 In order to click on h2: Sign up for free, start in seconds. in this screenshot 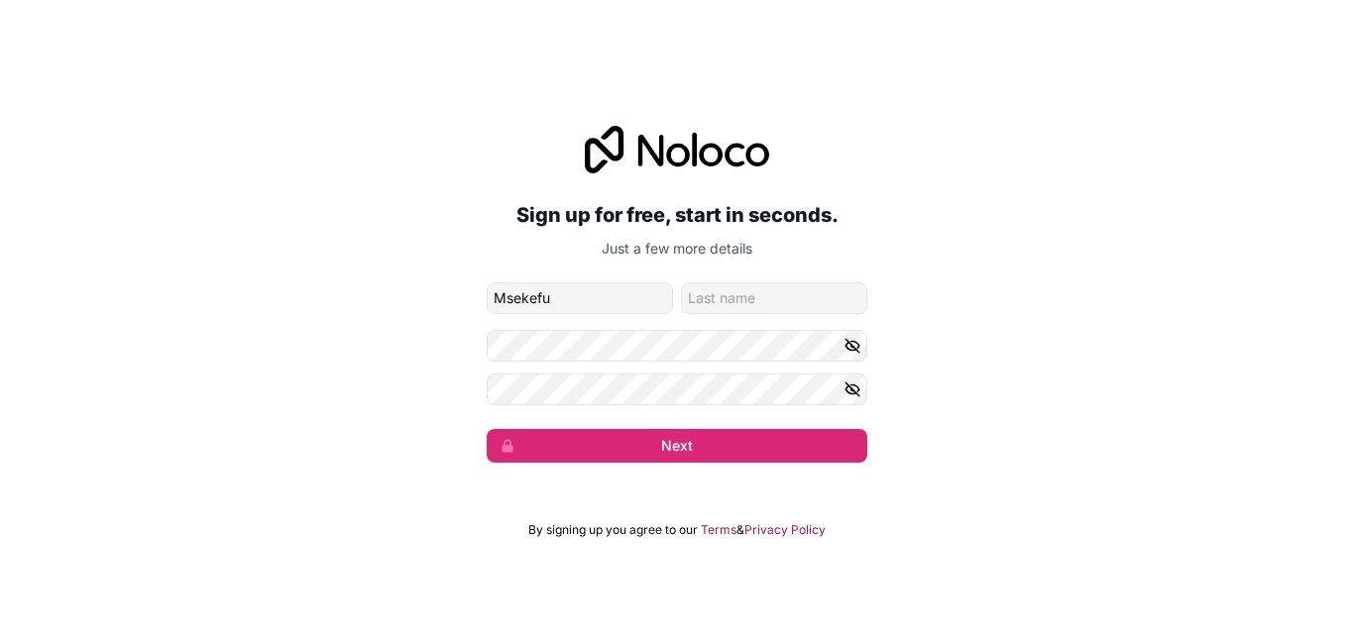, I will do `click(677, 215)`.